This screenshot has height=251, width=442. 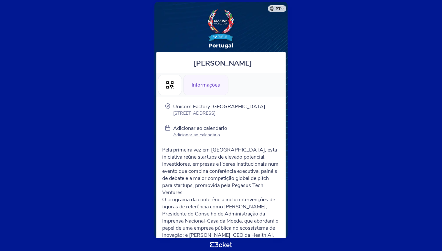 I want to click on a: Adicionar ao calendário Adicionar ao calendário, so click(x=200, y=132).